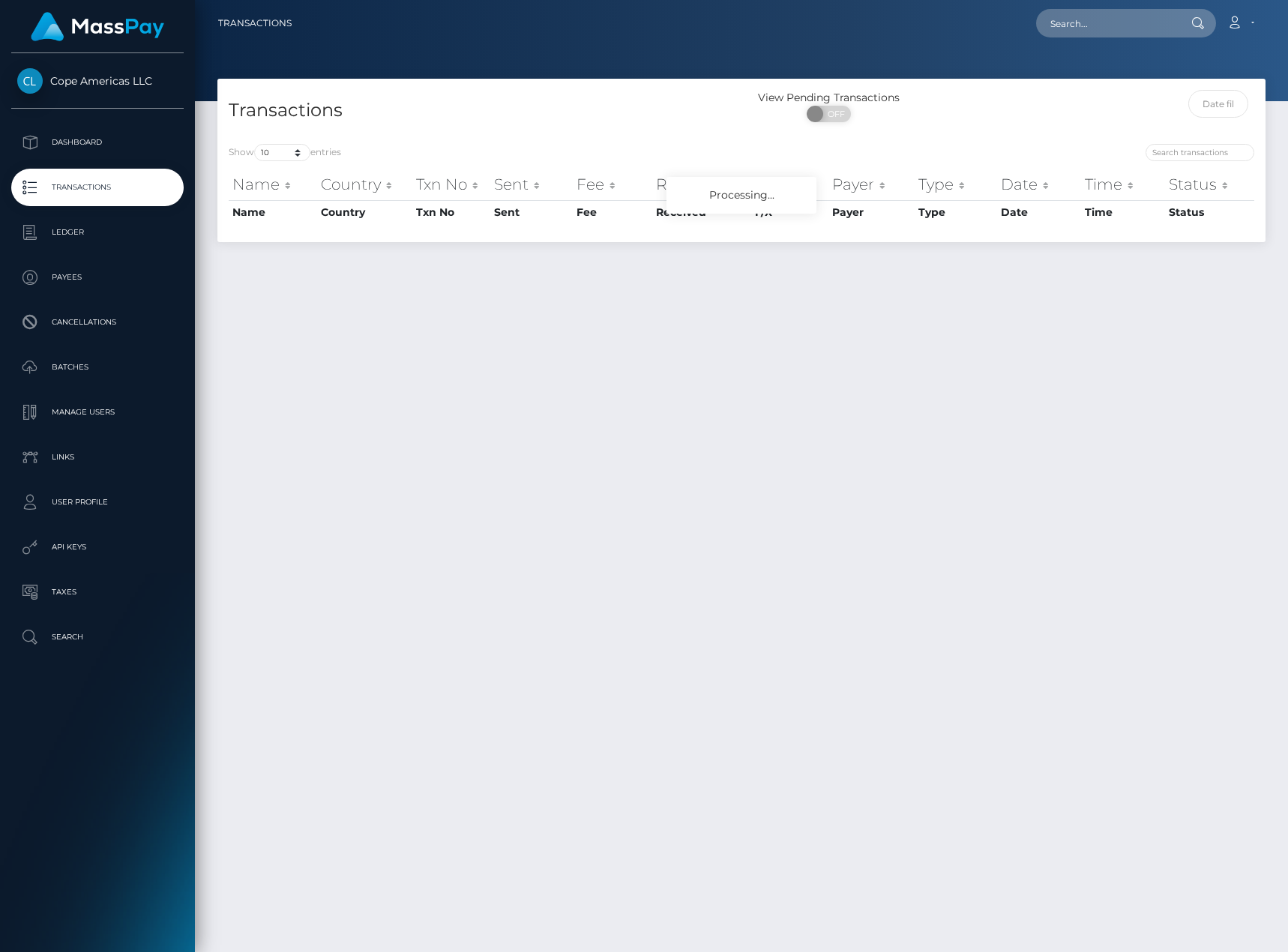  What do you see at coordinates (1219, 103) in the screenshot?
I see `input: Date filter` at bounding box center [1219, 103].